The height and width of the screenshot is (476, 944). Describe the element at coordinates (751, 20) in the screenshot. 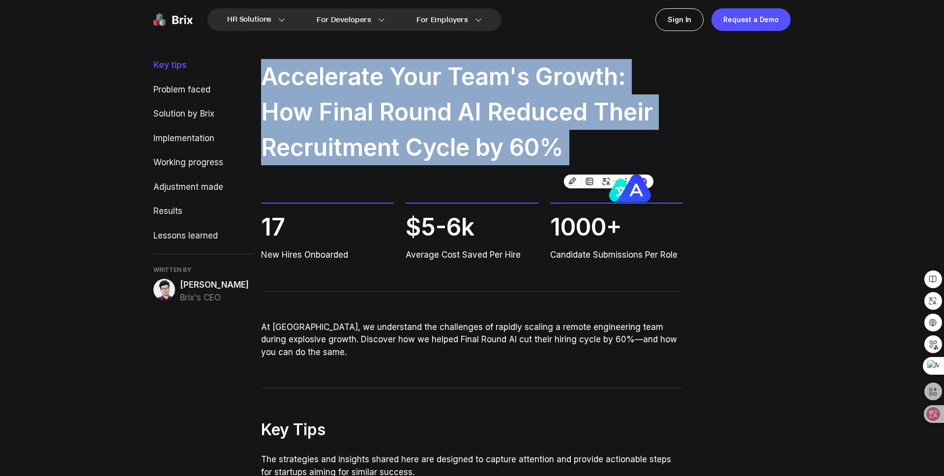

I see `a: Request a Demo` at that location.